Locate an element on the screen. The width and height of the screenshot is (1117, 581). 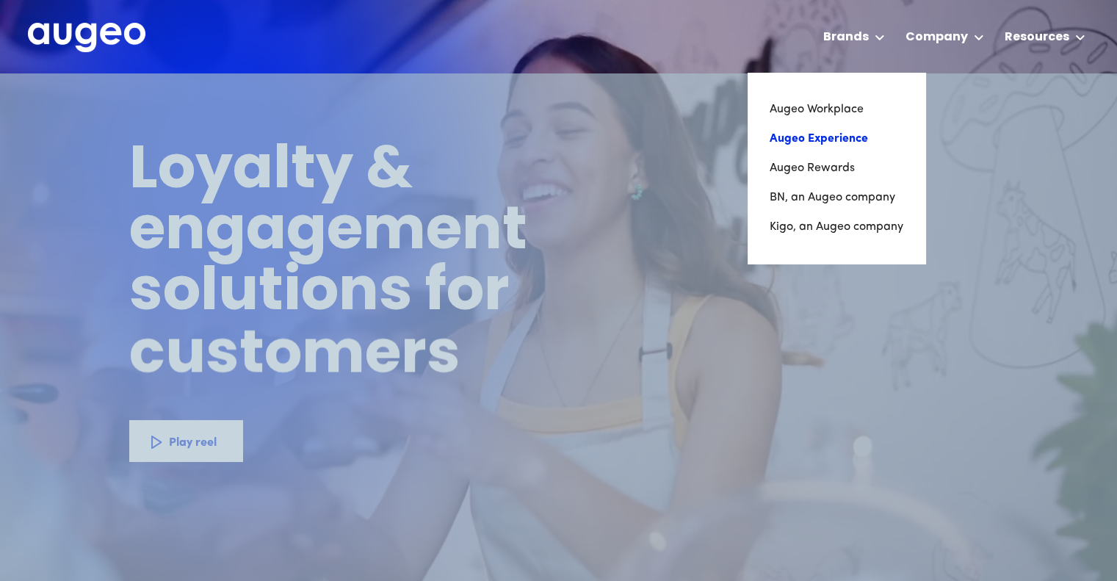
a: Augeo Workplace is located at coordinates (837, 109).